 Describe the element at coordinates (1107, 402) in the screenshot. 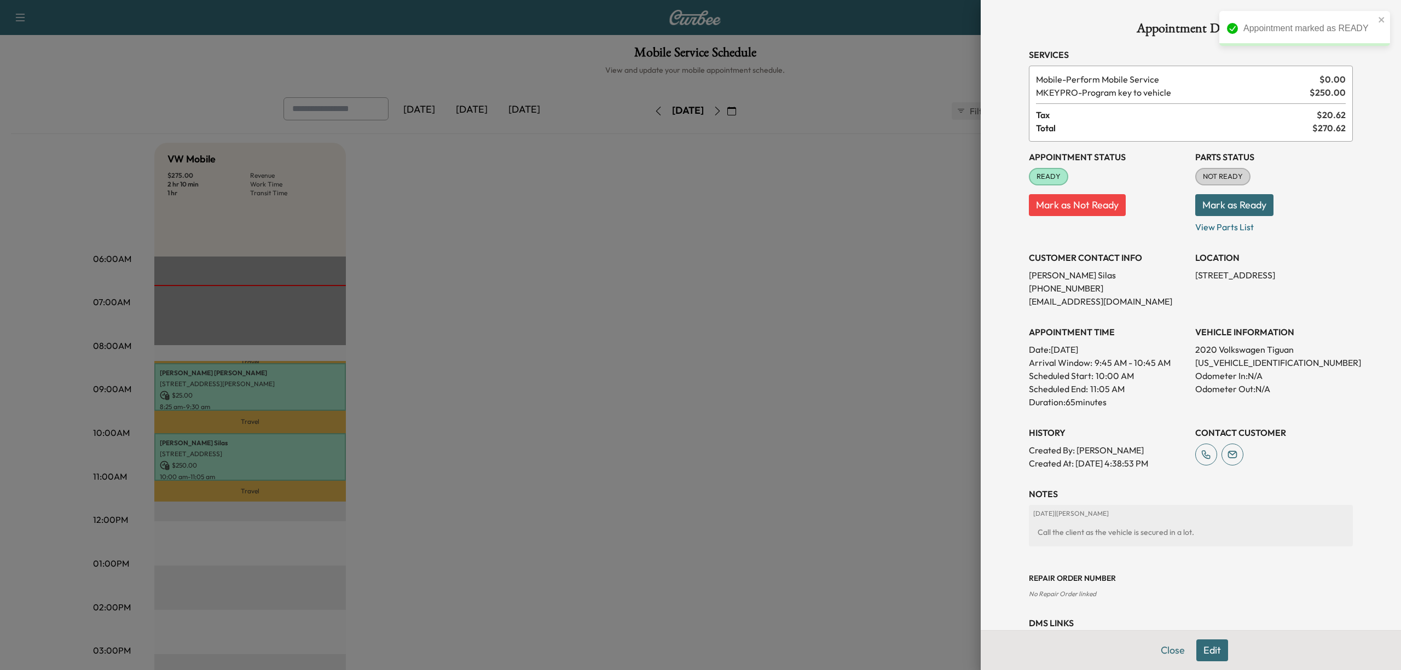

I see `p: Duration: 65 minutes` at that location.